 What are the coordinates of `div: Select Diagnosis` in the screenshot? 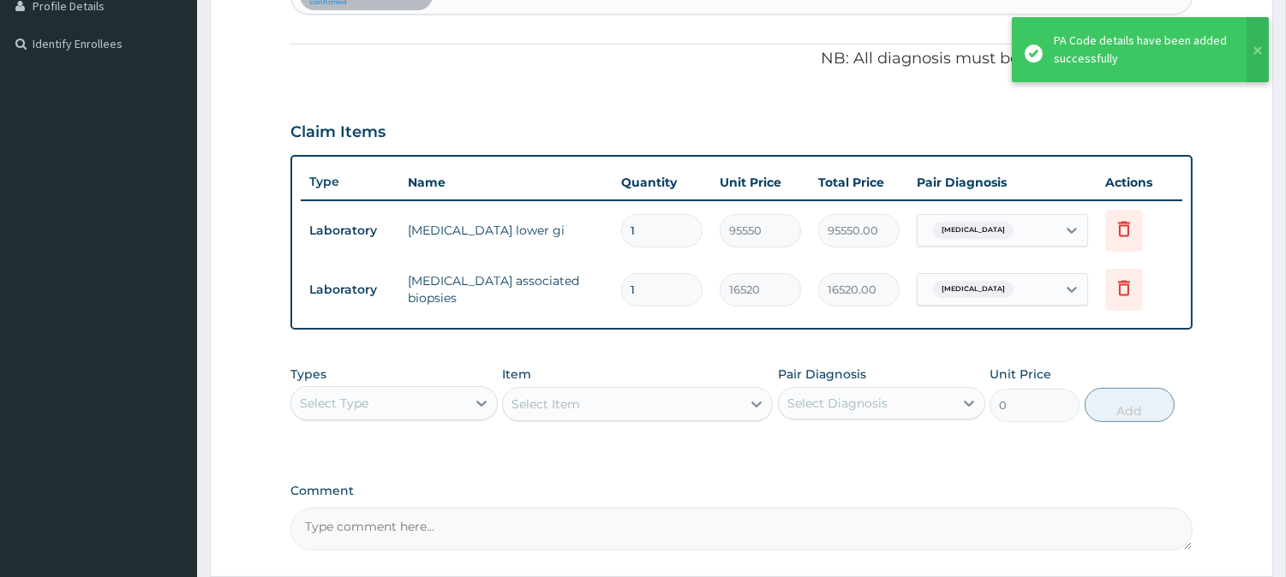 It's located at (837, 403).